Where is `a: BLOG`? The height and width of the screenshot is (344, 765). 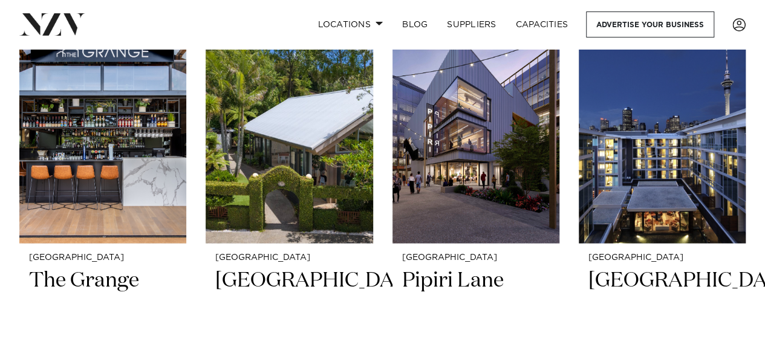 a: BLOG is located at coordinates (415, 24).